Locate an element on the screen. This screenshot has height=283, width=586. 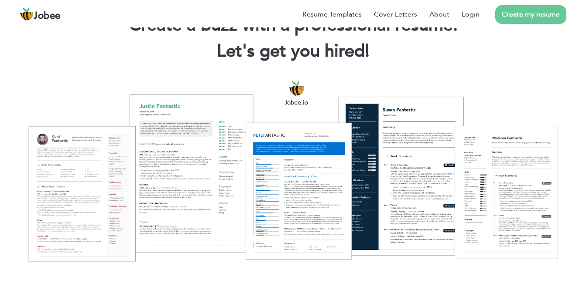
img: jobee.io is located at coordinates (27, 14).